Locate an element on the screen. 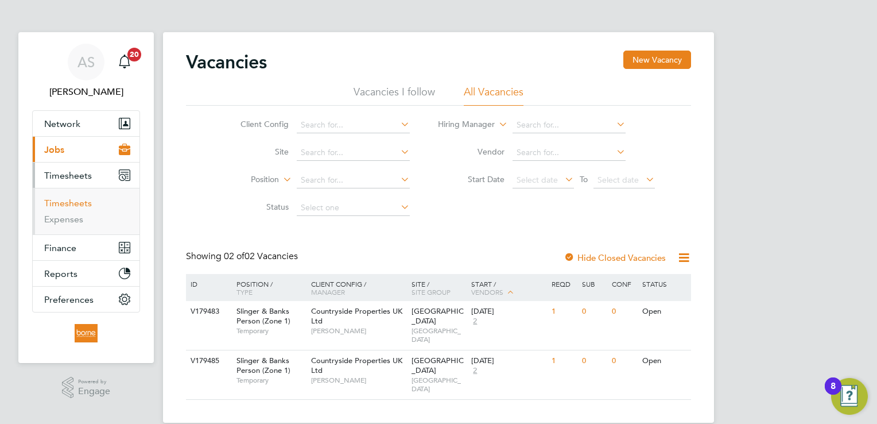 Image resolution: width=877 pixels, height=424 pixels. nav: Main navigation is located at coordinates (86, 198).